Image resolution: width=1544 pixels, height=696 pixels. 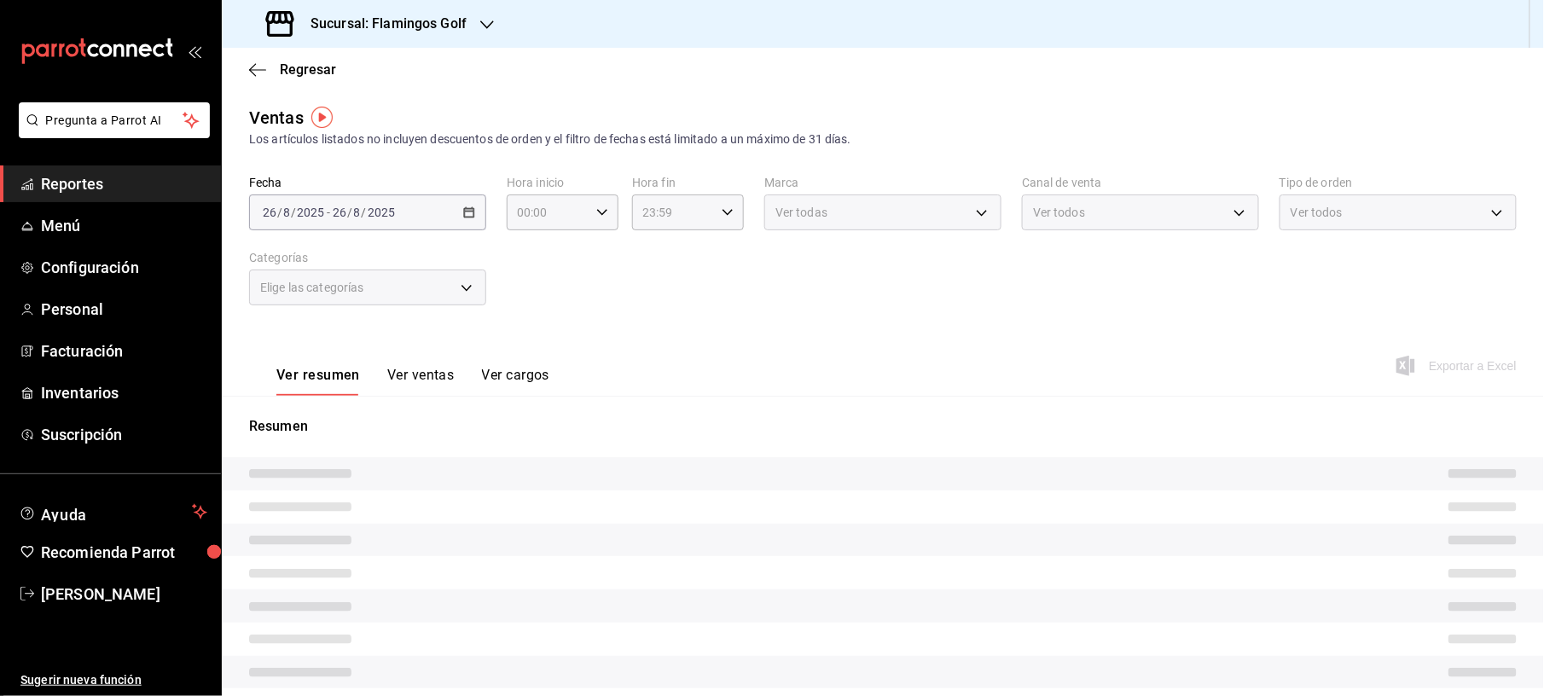 What do you see at coordinates (114, 120) in the screenshot?
I see `button: Pregunta a Parrot AI` at bounding box center [114, 120].